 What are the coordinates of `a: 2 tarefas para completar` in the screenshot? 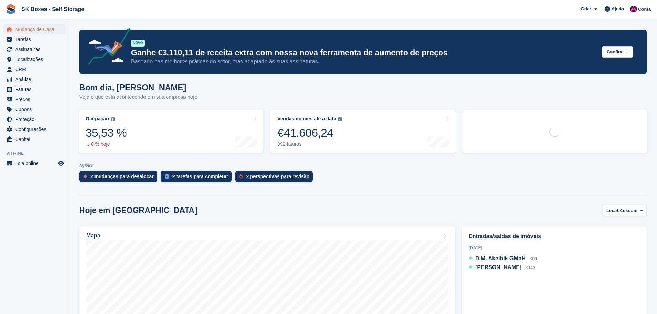 It's located at (198, 178).